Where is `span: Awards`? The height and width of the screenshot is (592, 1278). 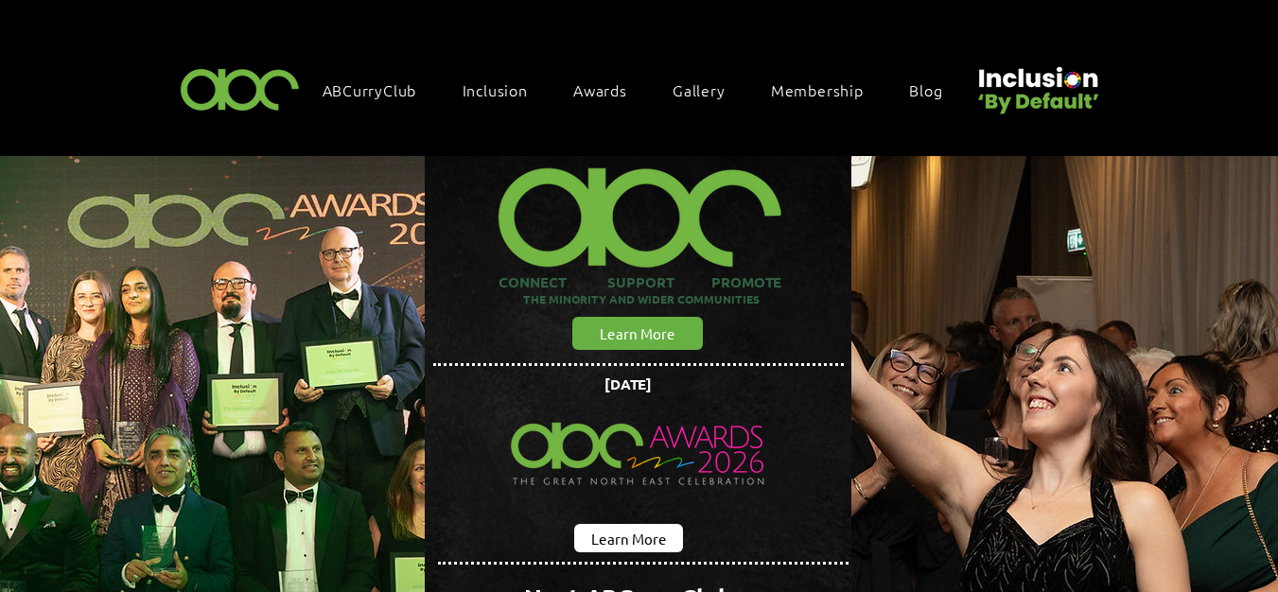
span: Awards is located at coordinates (600, 90).